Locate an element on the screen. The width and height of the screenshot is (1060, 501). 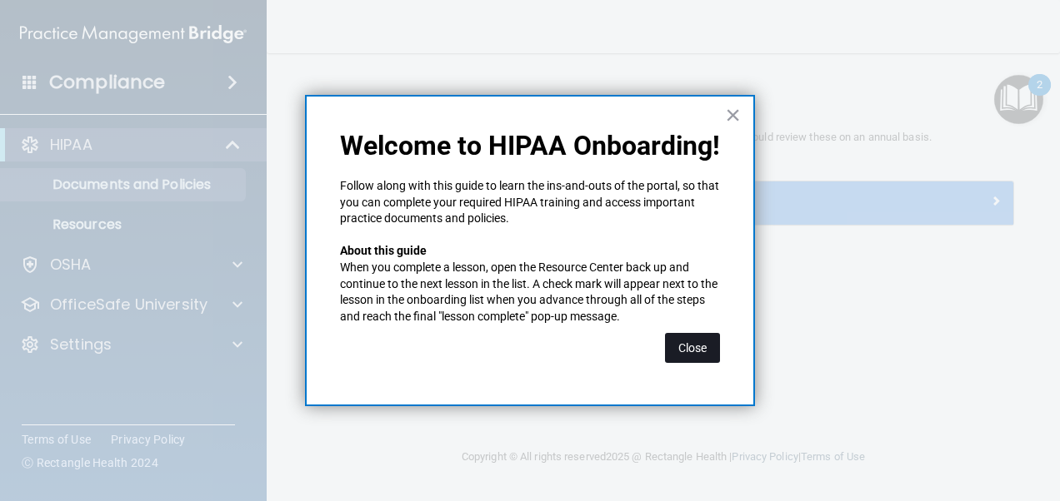
strong: About this guide is located at coordinates (383, 251).